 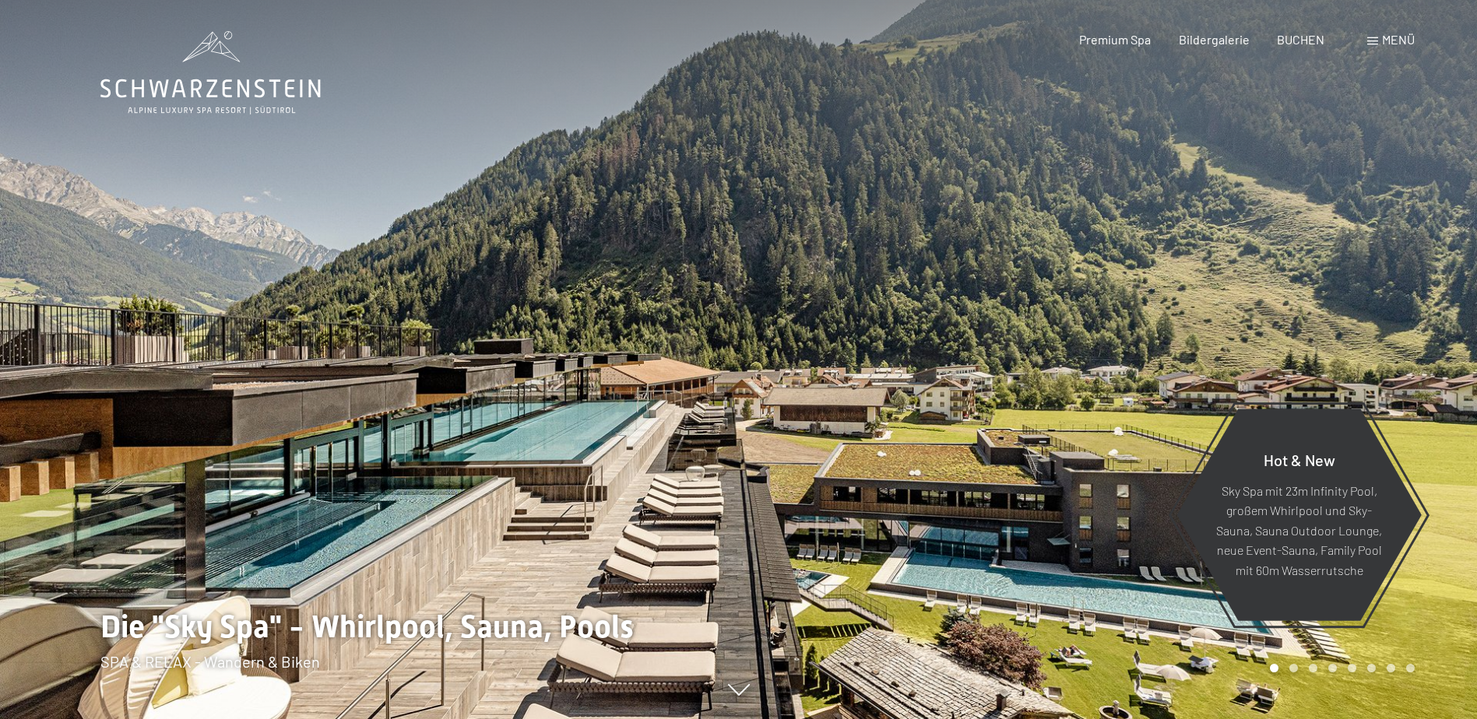 I want to click on div: Carousel Page 5, so click(x=1352, y=668).